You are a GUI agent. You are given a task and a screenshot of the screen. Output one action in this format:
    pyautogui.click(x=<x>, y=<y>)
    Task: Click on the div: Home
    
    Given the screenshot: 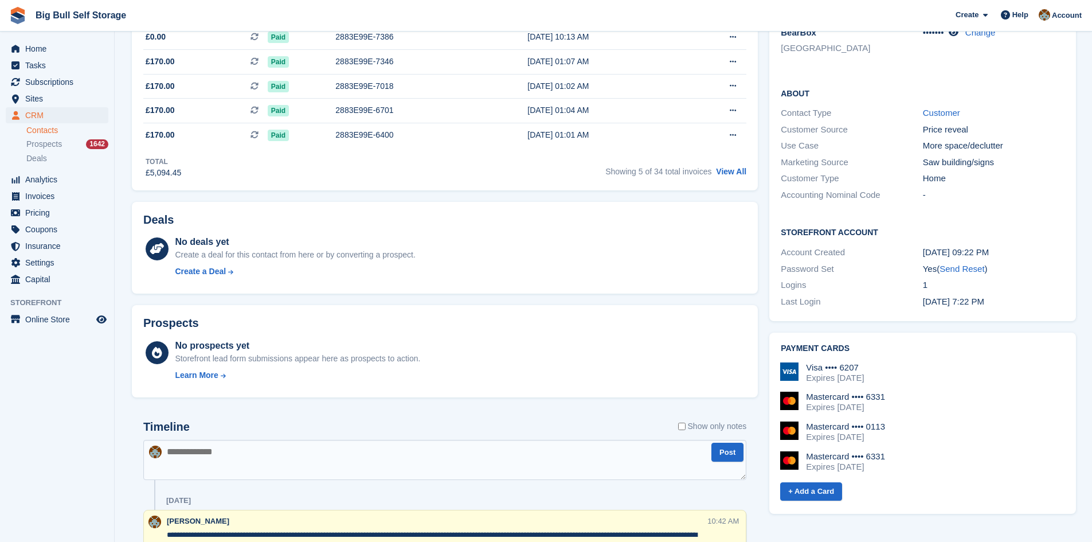 What is the action you would take?
    pyautogui.click(x=993, y=178)
    